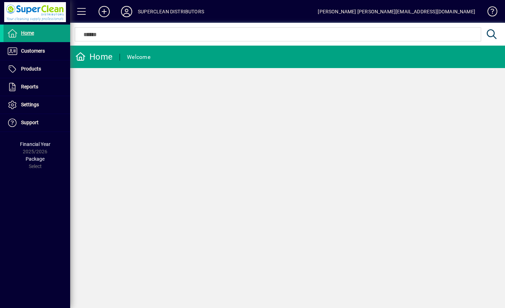 The height and width of the screenshot is (308, 505). What do you see at coordinates (30, 122) in the screenshot?
I see `span: Support` at bounding box center [30, 122].